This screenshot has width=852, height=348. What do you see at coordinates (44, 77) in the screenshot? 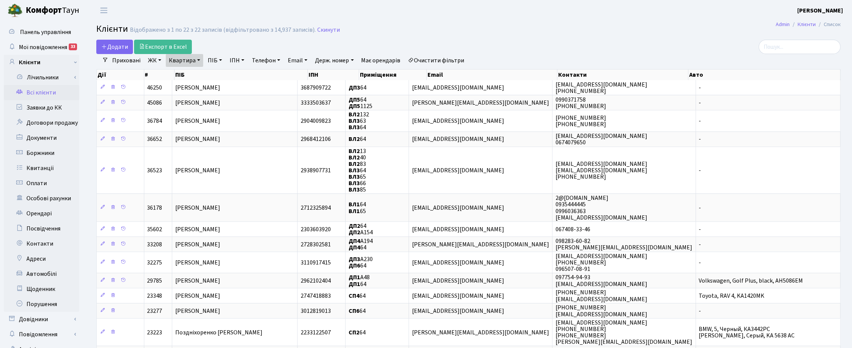
I see `a: Лічильники` at bounding box center [44, 77].